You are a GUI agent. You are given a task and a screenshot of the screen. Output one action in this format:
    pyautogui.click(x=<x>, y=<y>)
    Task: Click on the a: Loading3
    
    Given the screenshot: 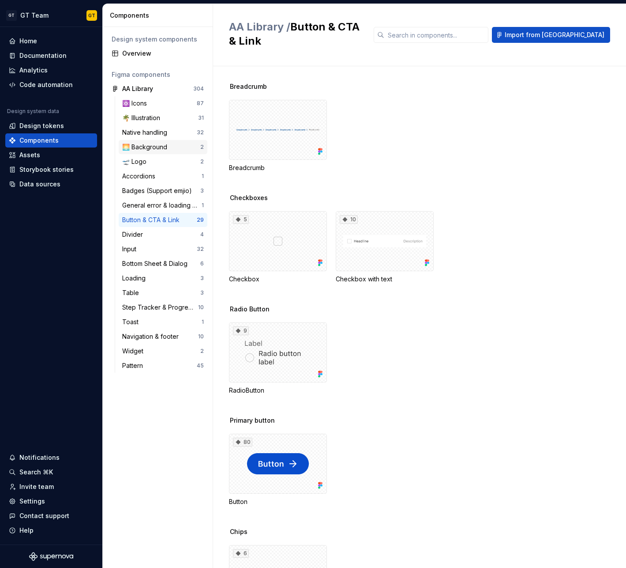 What is the action you would take?
    pyautogui.click(x=163, y=278)
    